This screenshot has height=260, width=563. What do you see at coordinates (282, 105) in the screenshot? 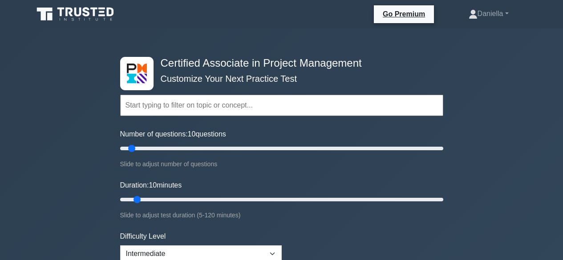
I see `input: Start typing to filter on topic or concept...` at bounding box center [282, 105].